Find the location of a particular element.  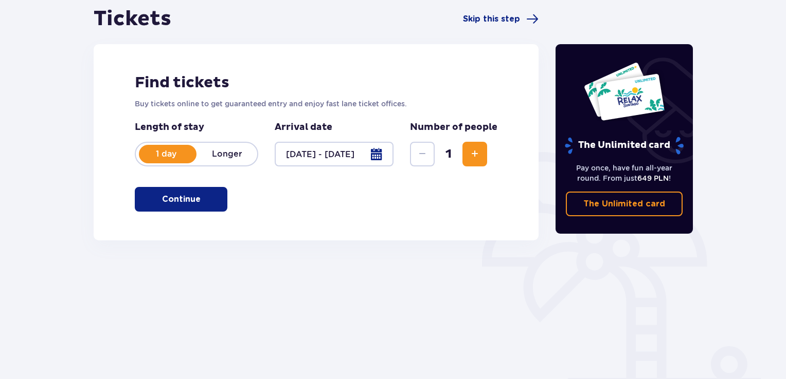

p: Pay once, have fun all-year round. From just ! is located at coordinates (624, 173).